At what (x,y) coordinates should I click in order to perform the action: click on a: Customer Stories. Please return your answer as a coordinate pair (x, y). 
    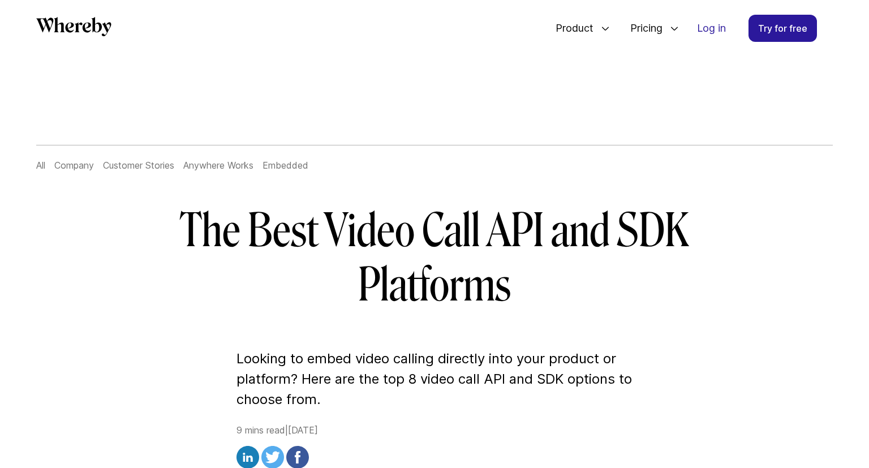
    Looking at the image, I should click on (139, 165).